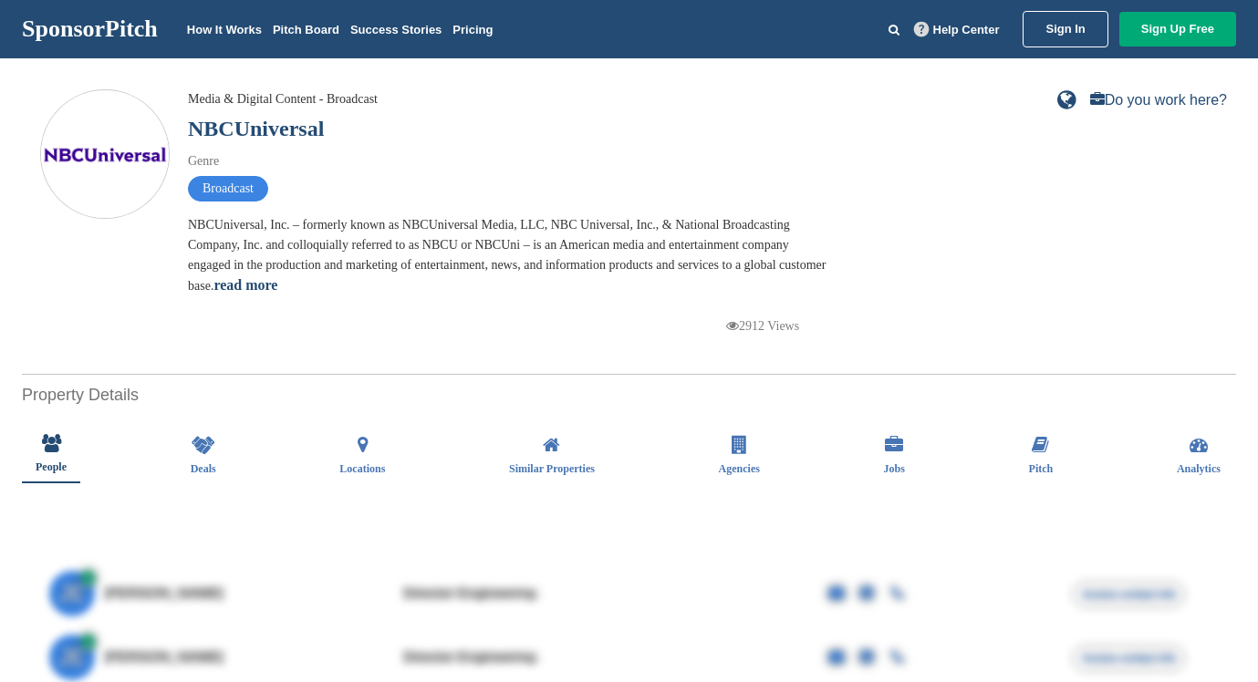 Image resolution: width=1258 pixels, height=682 pixels. What do you see at coordinates (283, 99) in the screenshot?
I see `div: Media & Digital Content - Broadcast` at bounding box center [283, 99].